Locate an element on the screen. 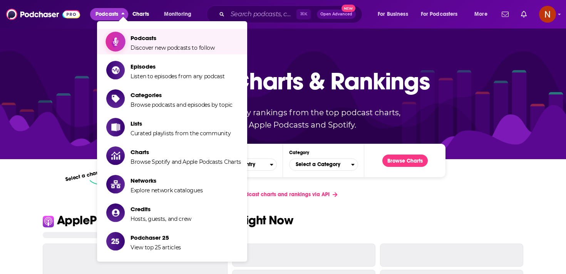  p: Up-to-date popularity rankings from the top podcast charts, including Apple Podcasts and Spotify. is located at coordinates (283, 119).